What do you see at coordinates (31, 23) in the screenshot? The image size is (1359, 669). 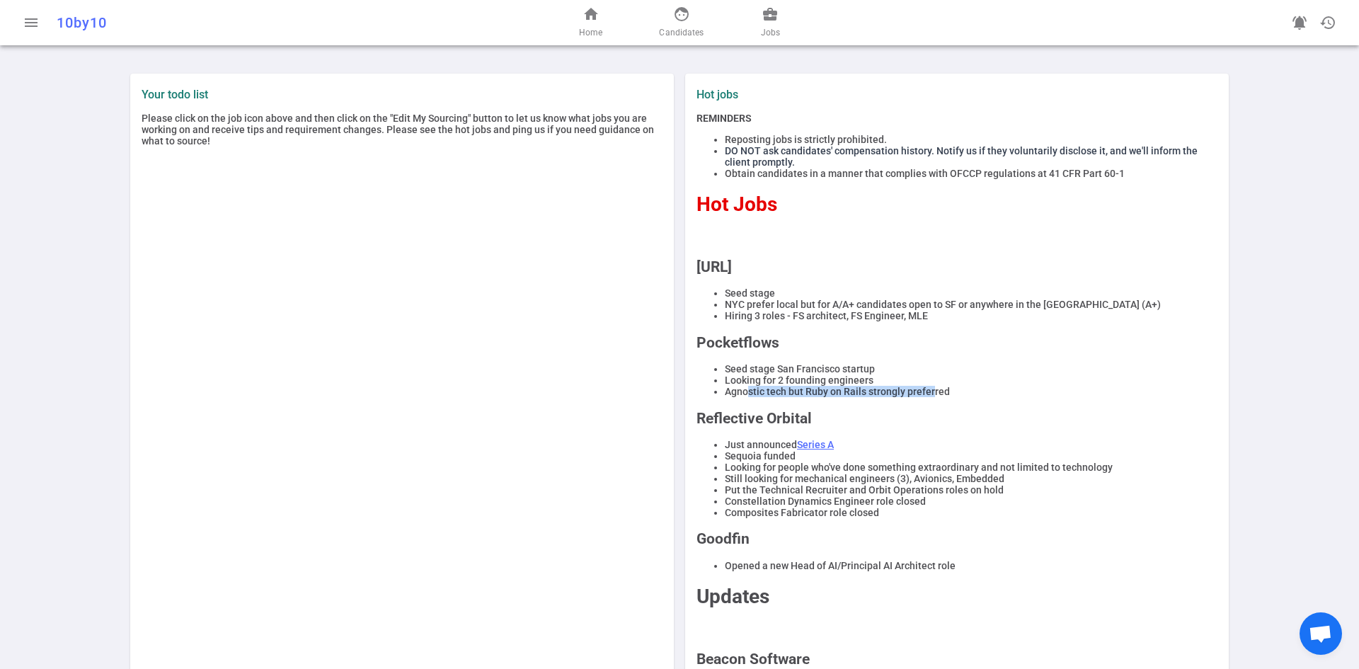 I see `span: menu` at bounding box center [31, 23].